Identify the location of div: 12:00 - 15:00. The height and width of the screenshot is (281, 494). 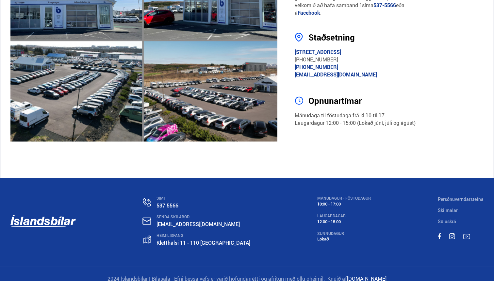
(344, 222).